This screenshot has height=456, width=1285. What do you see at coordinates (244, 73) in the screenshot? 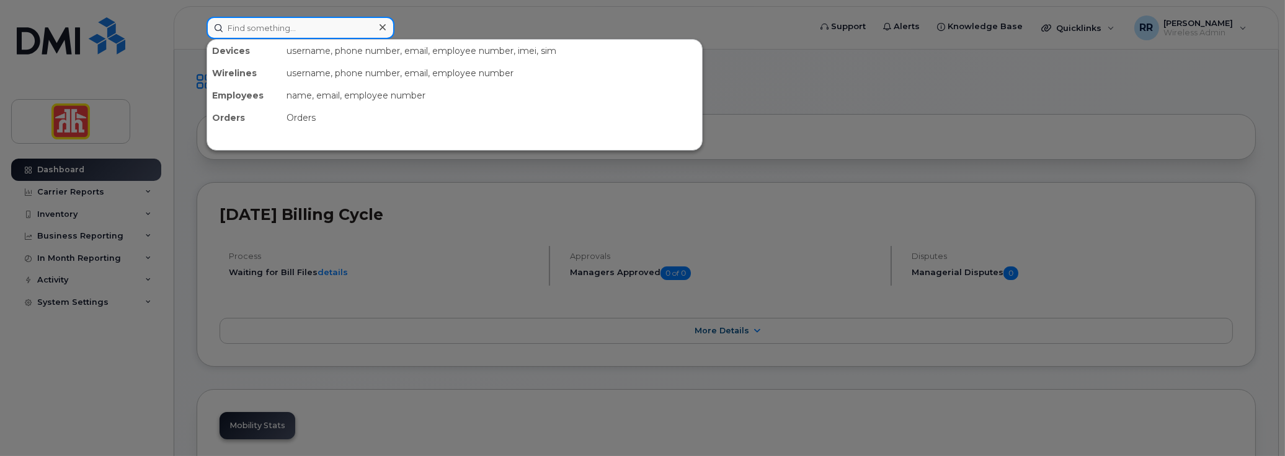
I see `div: Wirelines` at bounding box center [244, 73].